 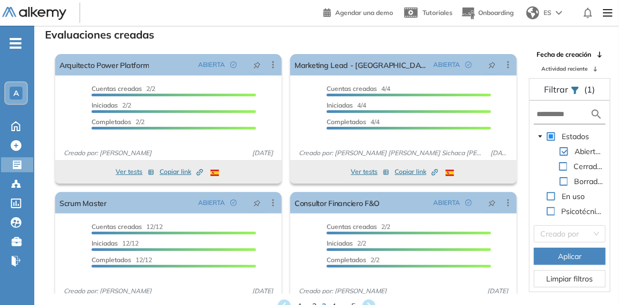 What do you see at coordinates (557, 89) in the screenshot?
I see `span: Filtrar` at bounding box center [557, 89].